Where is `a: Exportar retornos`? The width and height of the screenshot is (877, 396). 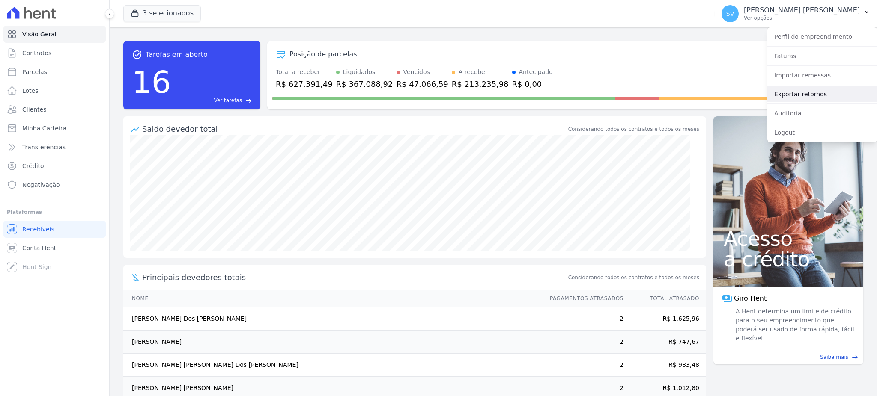 a: Exportar retornos is located at coordinates (822, 94).